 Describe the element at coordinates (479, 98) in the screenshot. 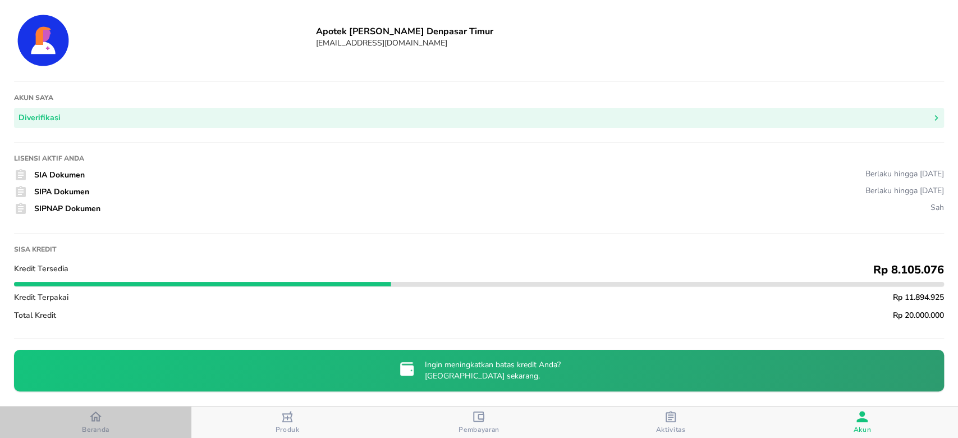

I see `h1: Akun saya` at that location.